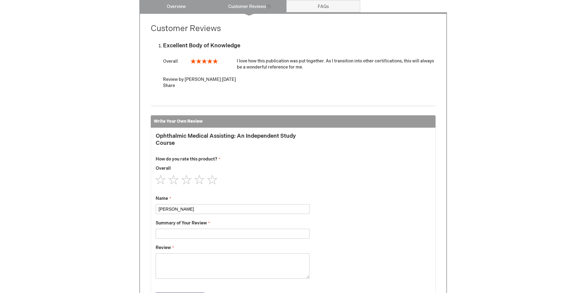 This screenshot has width=586, height=293. What do you see at coordinates (232, 140) in the screenshot?
I see `strong: Ophthalmic Medical Assisting: An Independent Study Course` at bounding box center [232, 140].